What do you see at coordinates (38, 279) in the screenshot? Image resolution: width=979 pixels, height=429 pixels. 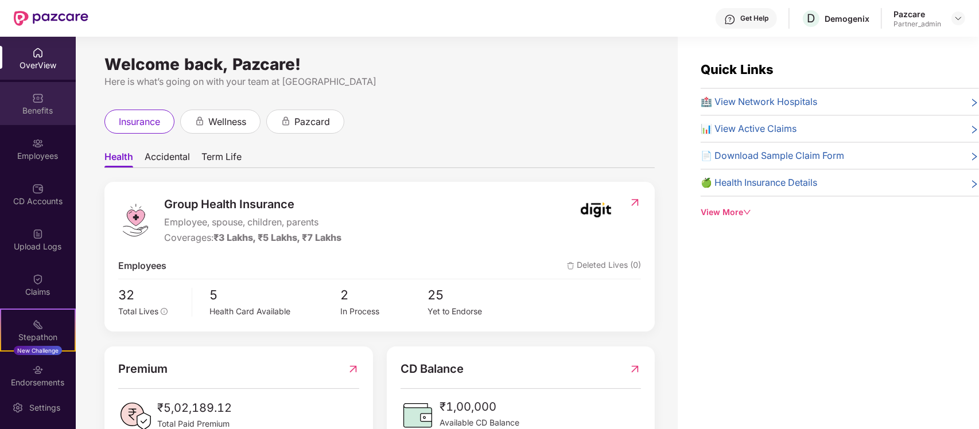 I see `img: svg+xml;base64,PHN2ZyBpZD0iQ2xhaW0iIHhtbG5zPSJodHRwOi8vd3d3LnczLm9yZy8yMDAwL3N2ZyIgd2lkdGg9IjIwIi...` at bounding box center [38, 279].